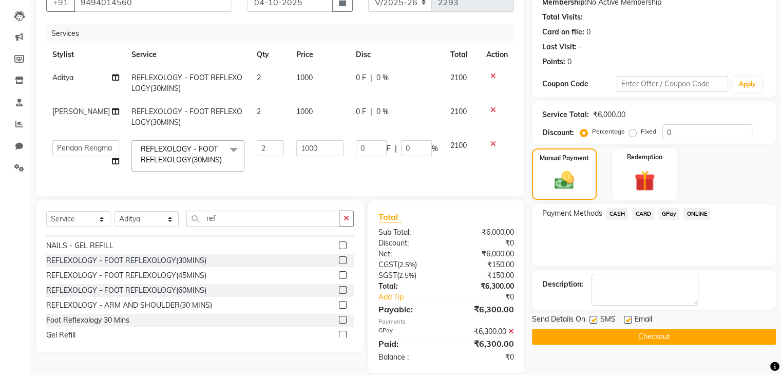 This screenshot has height=375, width=781. What do you see at coordinates (388, 148) in the screenshot?
I see `span: F` at bounding box center [388, 148].